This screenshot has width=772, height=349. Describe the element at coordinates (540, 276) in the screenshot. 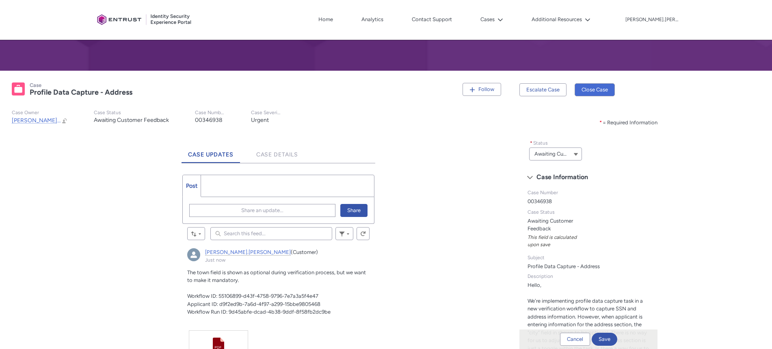

I see `span: Description` at that location.